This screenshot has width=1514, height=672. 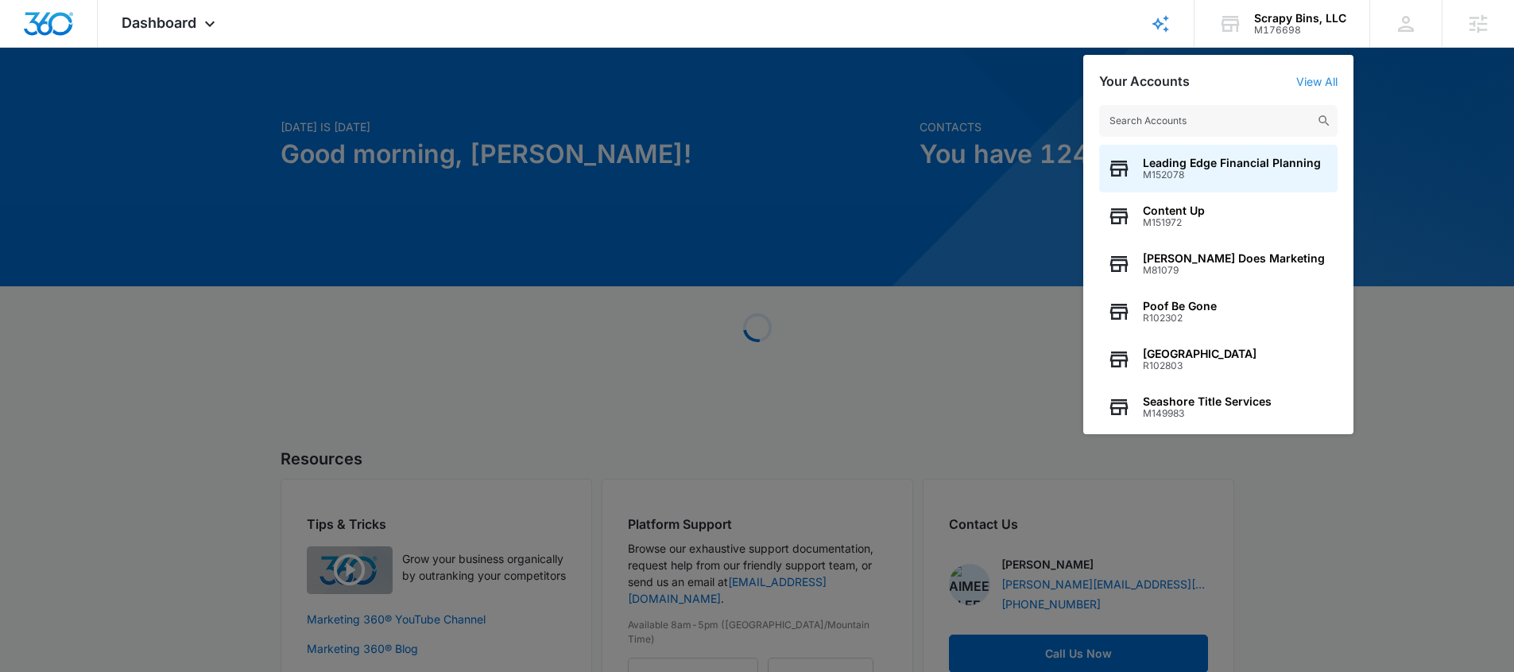 I want to click on span: R102803, so click(x=1199, y=366).